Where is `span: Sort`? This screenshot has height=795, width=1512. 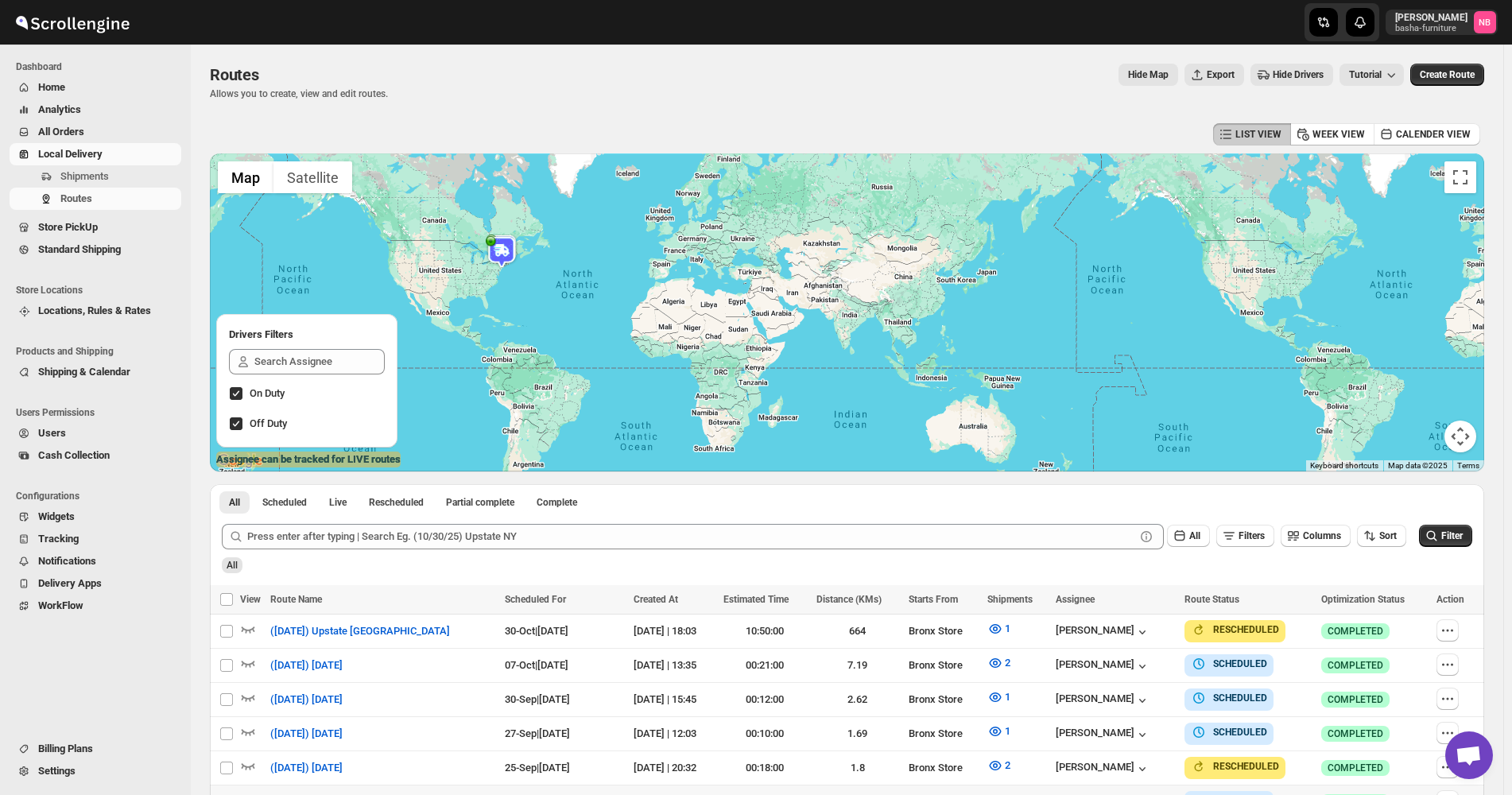
span: Sort is located at coordinates (1389, 536).